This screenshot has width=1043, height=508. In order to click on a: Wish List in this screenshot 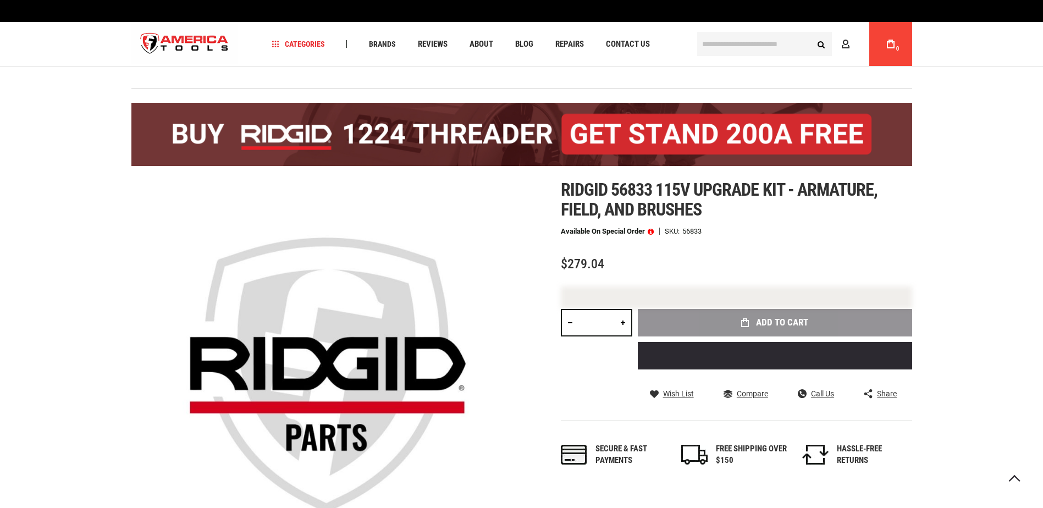, I will do `click(672, 394)`.